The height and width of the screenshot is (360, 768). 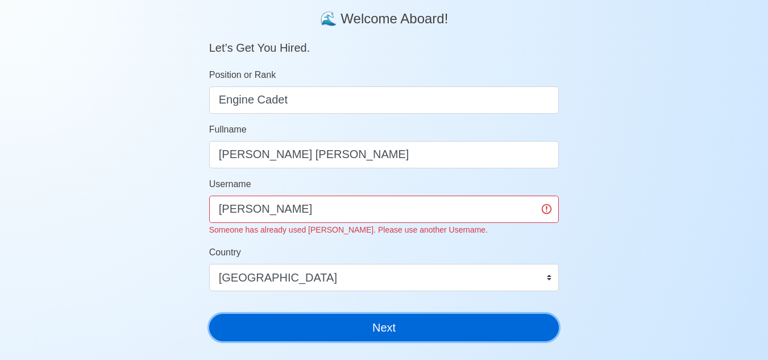 I want to click on h5: Let’s Get You Hired., so click(x=384, y=41).